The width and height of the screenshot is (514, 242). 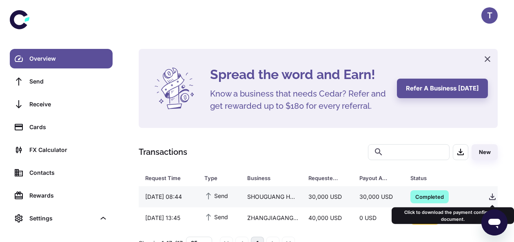 What do you see at coordinates (490, 16) in the screenshot?
I see `button: T` at bounding box center [490, 16].